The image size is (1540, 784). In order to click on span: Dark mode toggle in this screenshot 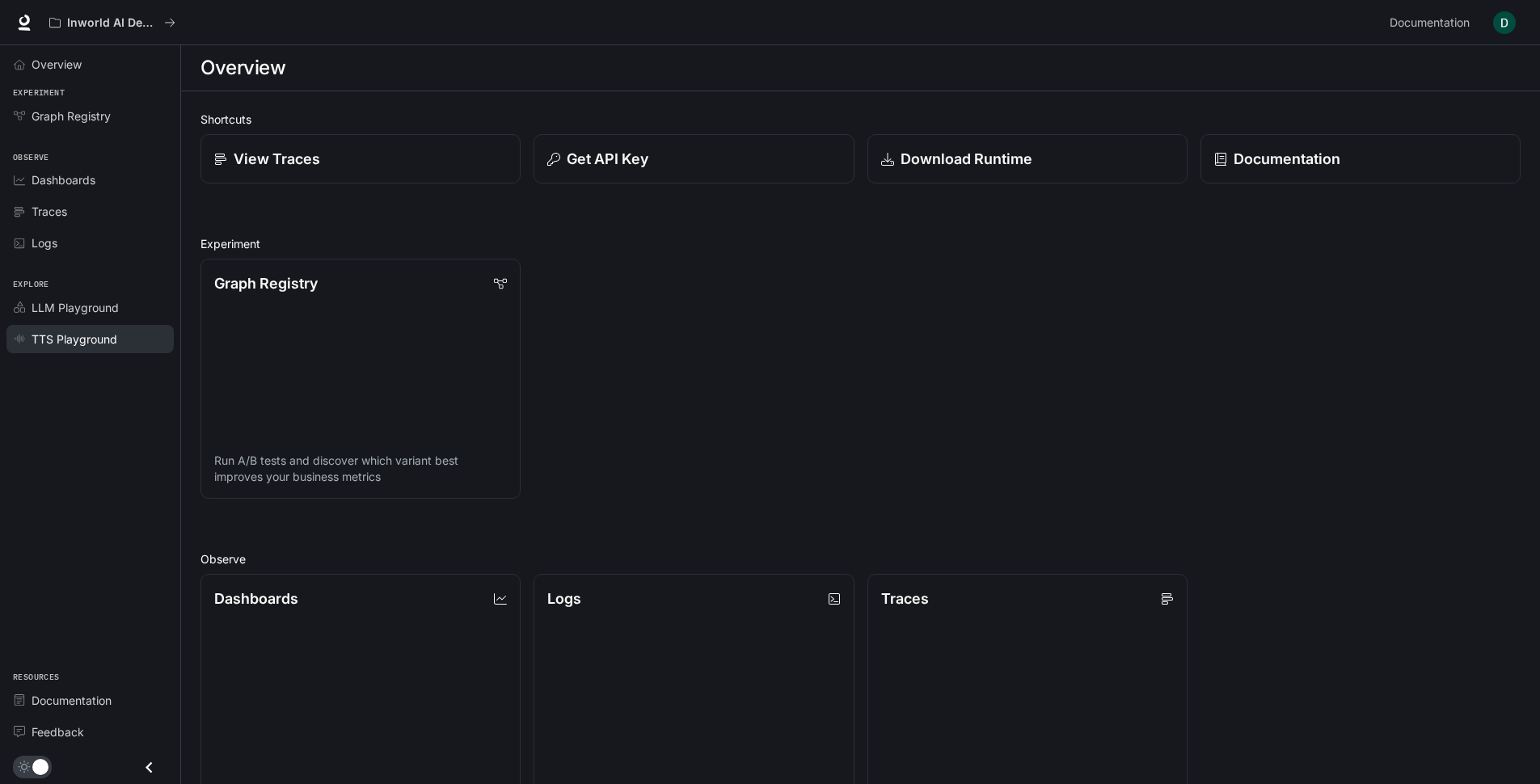, I will do `click(40, 766)`.